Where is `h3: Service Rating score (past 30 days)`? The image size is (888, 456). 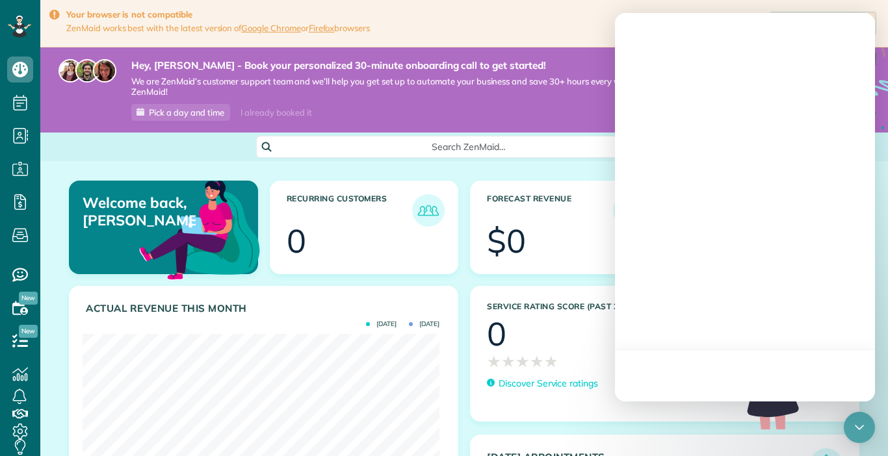 h3: Service Rating score (past 30 days) is located at coordinates (597, 307).